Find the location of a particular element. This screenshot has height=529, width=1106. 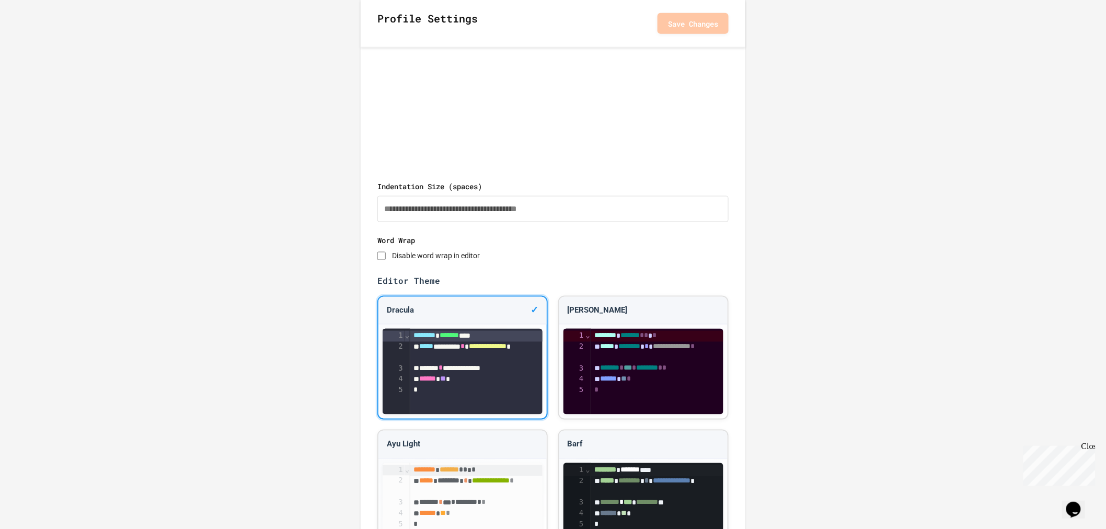

div: Chat with us now!Close is located at coordinates (38, 35).